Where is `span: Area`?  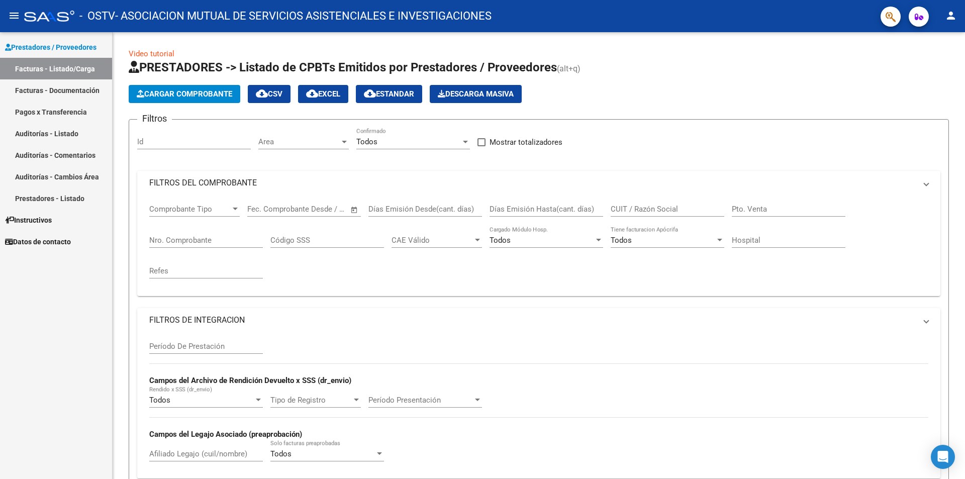 span: Area is located at coordinates (299, 142).